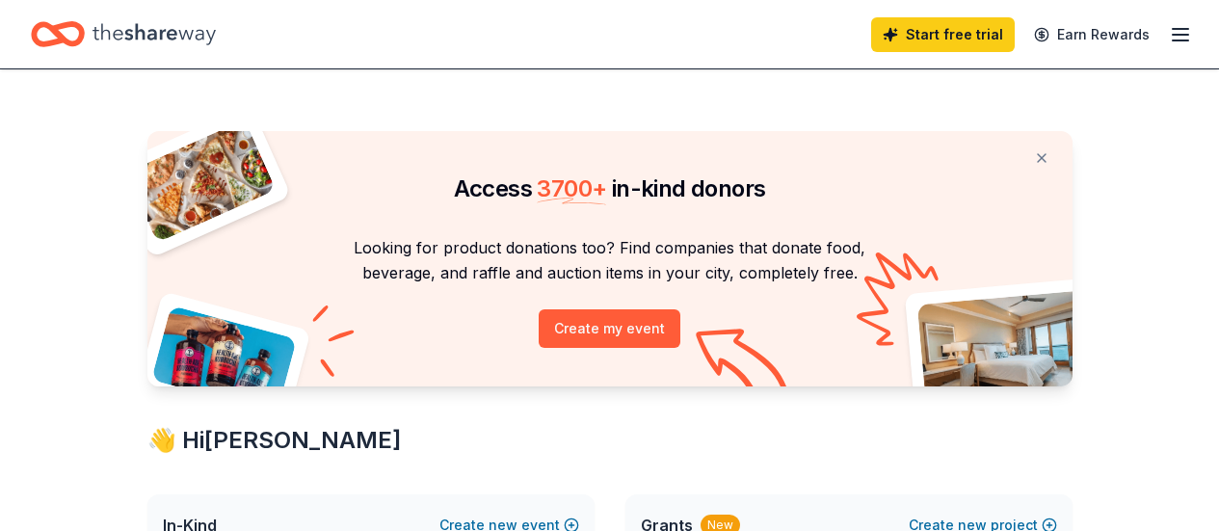 The image size is (1219, 531). Describe the element at coordinates (610, 260) in the screenshot. I see `p: Looking for product donations too? Find companies that donate food, beverage, and raffle and auct...` at that location.